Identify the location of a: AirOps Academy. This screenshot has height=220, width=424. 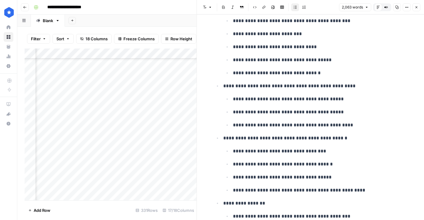
(8, 104).